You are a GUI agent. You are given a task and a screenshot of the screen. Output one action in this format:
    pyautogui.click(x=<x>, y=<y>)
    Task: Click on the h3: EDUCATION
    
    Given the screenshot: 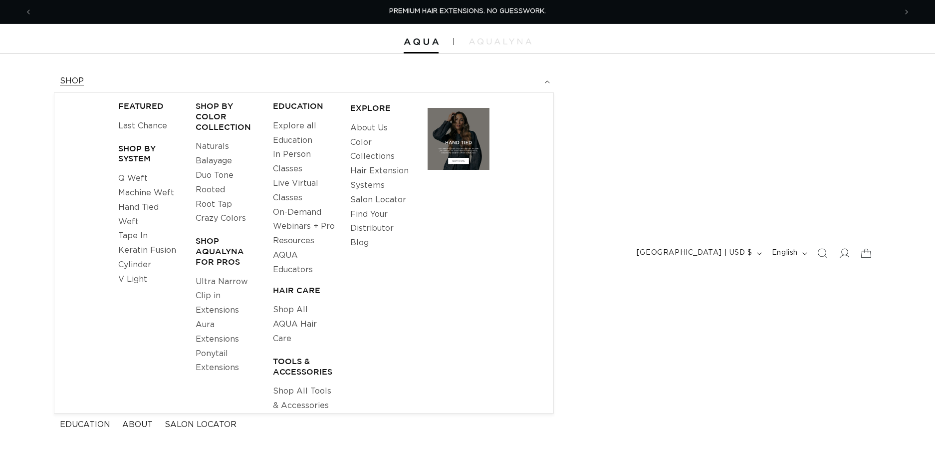 What is the action you would take?
    pyautogui.click(x=304, y=106)
    